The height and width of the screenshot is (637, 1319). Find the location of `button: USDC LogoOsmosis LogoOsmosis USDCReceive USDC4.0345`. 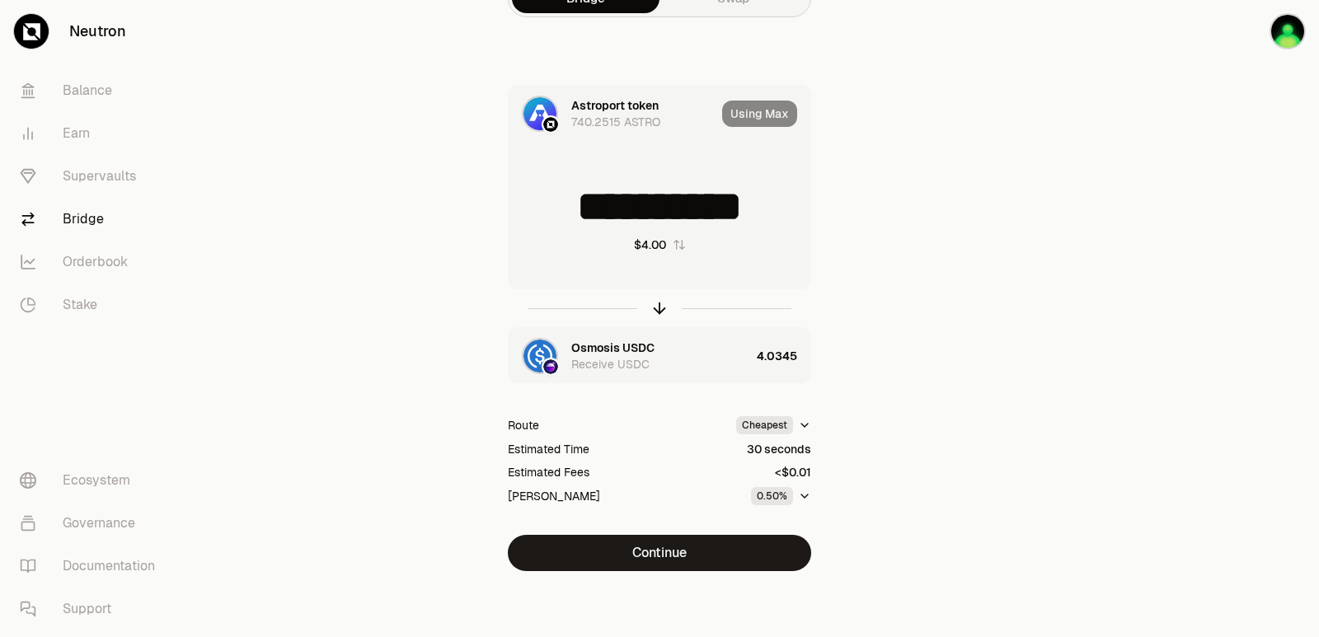

button: USDC LogoOsmosis LogoOsmosis USDCReceive USDC4.0345 is located at coordinates (659, 356).